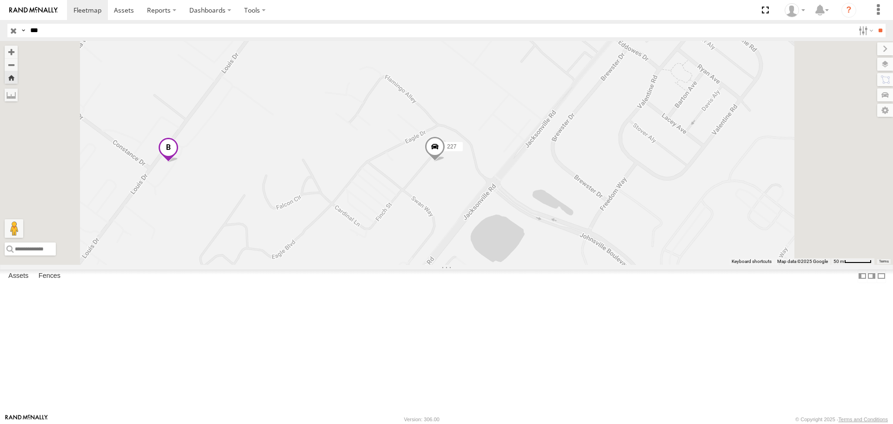 The width and height of the screenshot is (893, 424). What do you see at coordinates (33, 10) in the screenshot?
I see `img: rand-logo.svg` at bounding box center [33, 10].